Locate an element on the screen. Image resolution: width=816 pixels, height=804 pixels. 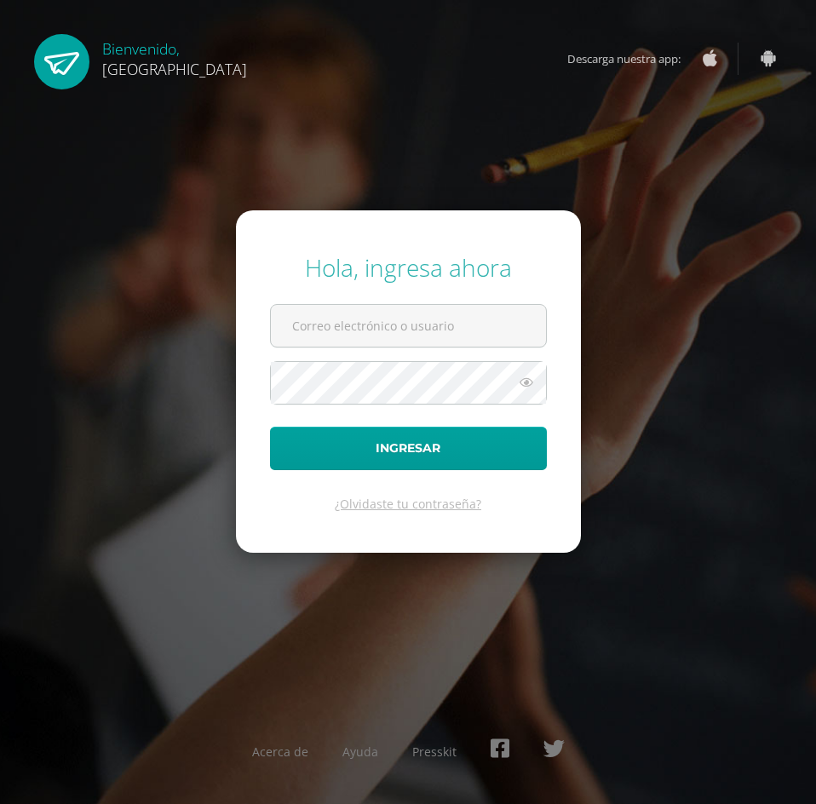
a: Acerca de is located at coordinates (280, 751).